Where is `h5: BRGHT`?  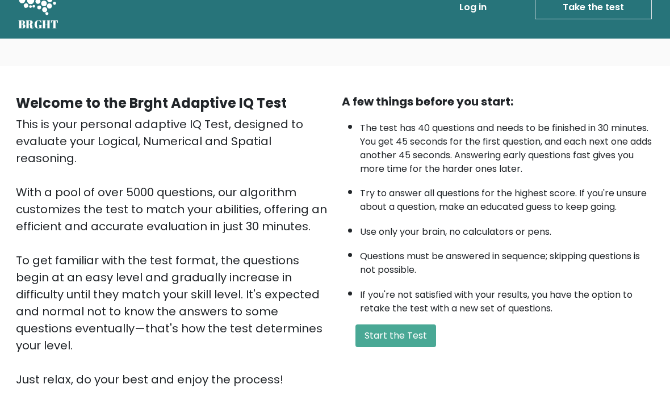 h5: BRGHT is located at coordinates (39, 24).